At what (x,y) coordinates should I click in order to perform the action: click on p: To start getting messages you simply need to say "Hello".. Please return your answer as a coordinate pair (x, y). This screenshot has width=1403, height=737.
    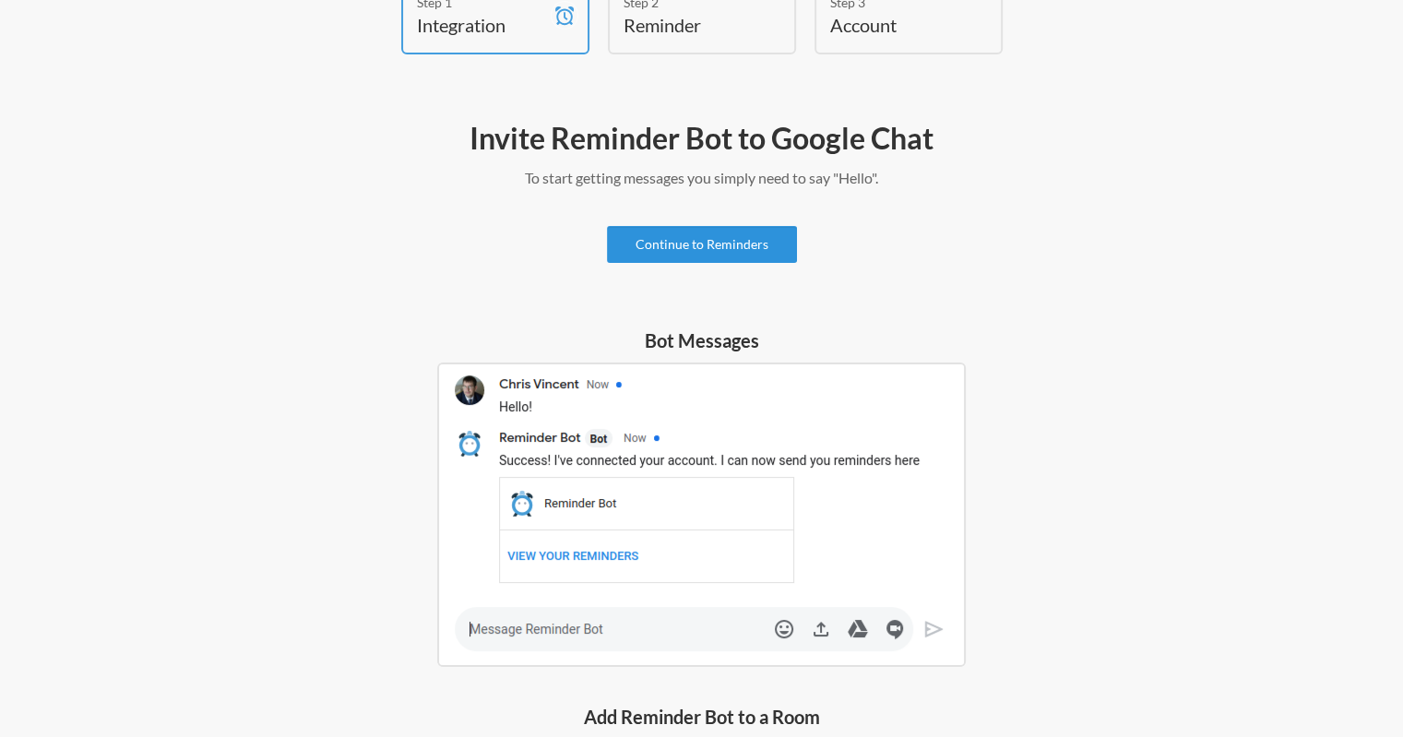
    Looking at the image, I should click on (702, 178).